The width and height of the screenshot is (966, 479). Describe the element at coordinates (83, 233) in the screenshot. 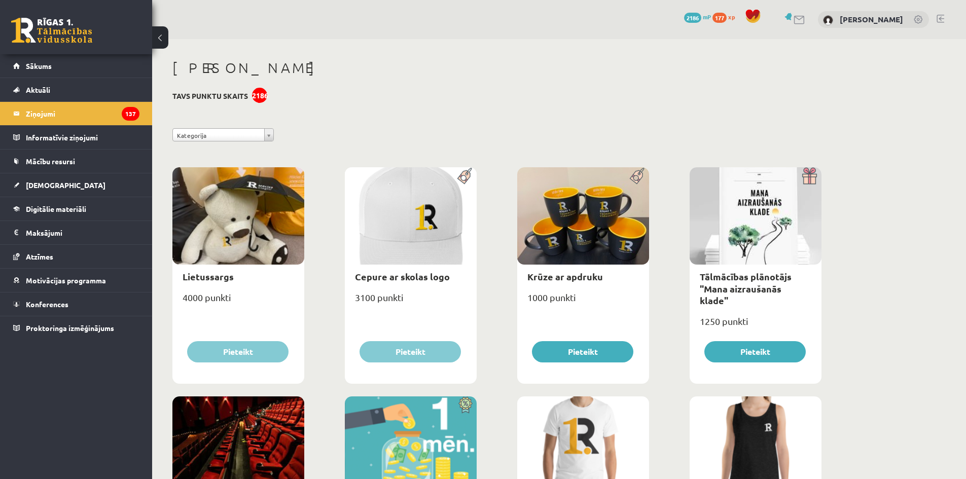

I see `legend: Maksājumi` at that location.